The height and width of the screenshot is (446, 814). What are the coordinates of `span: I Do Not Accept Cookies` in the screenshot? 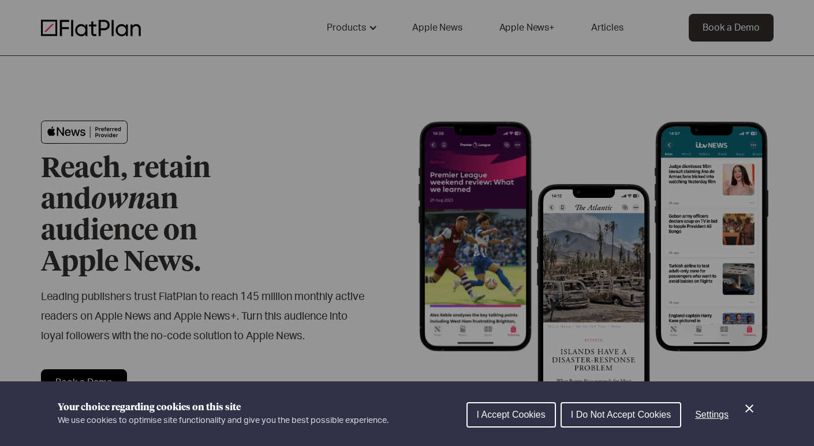 It's located at (621, 415).